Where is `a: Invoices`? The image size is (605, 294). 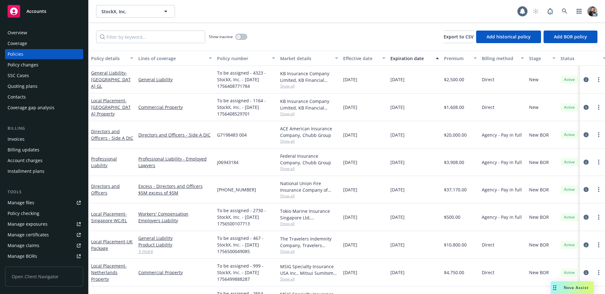
a: Invoices is located at coordinates (44, 139).